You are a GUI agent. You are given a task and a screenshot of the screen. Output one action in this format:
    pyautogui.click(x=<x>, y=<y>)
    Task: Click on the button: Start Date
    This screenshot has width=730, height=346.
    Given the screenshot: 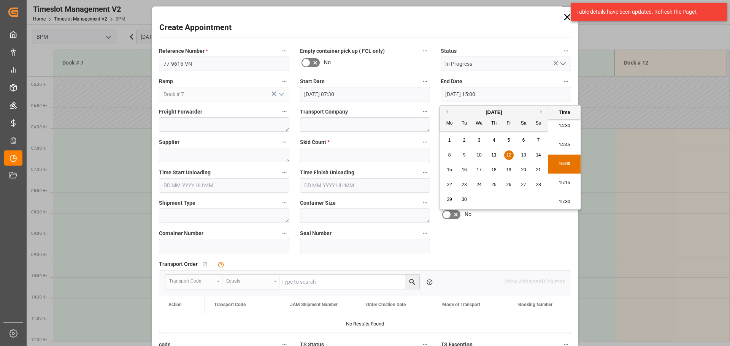 What is the action you would take?
    pyautogui.click(x=425, y=81)
    